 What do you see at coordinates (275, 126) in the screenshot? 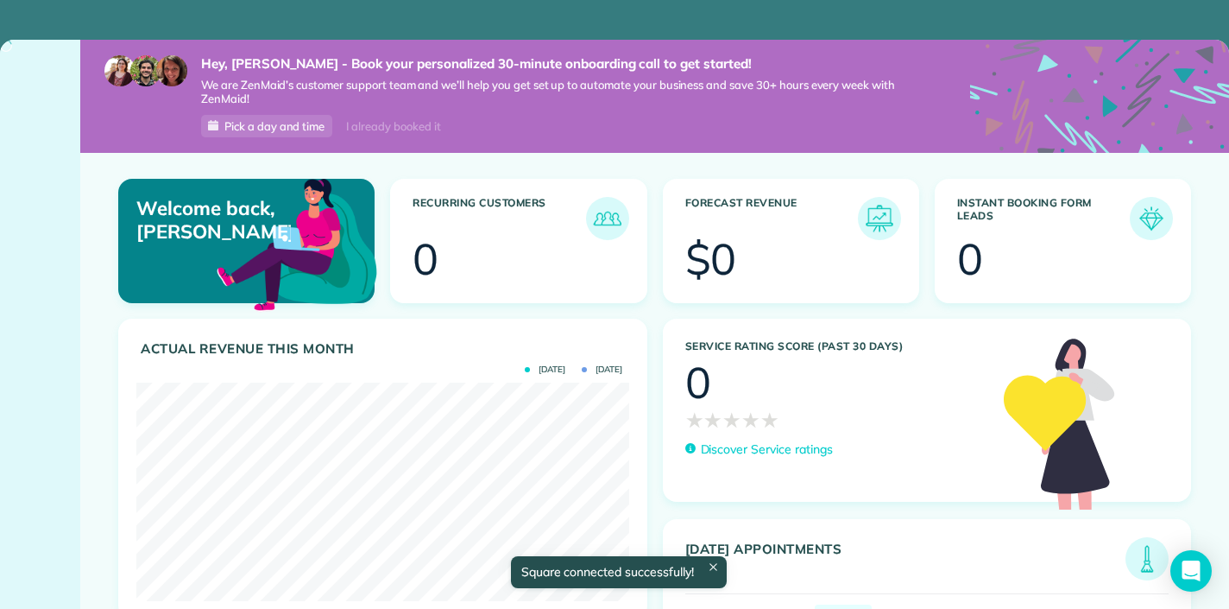
I see `span: Pick a day and time` at bounding box center [275, 126].